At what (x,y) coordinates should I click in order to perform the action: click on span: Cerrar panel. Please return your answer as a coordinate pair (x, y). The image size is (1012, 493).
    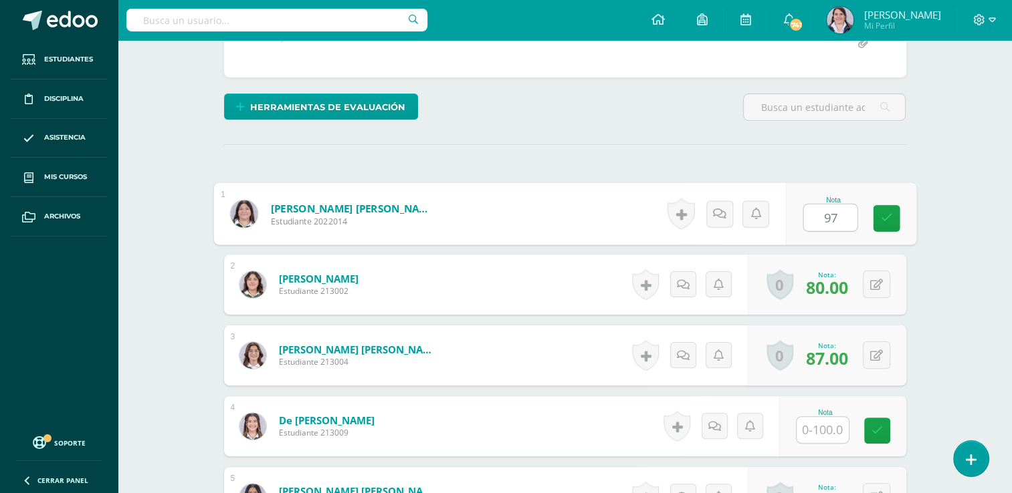
    Looking at the image, I should click on (63, 481).